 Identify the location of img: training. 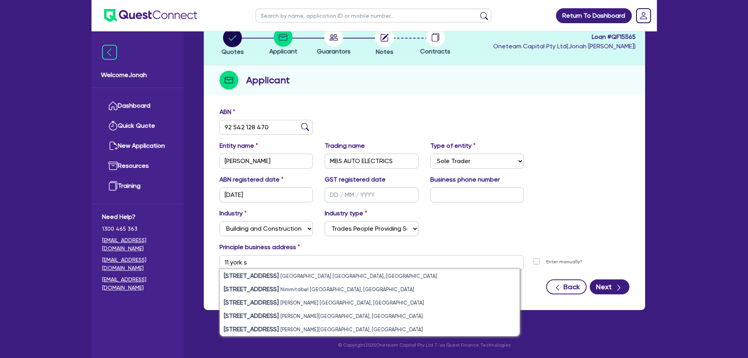
(113, 186).